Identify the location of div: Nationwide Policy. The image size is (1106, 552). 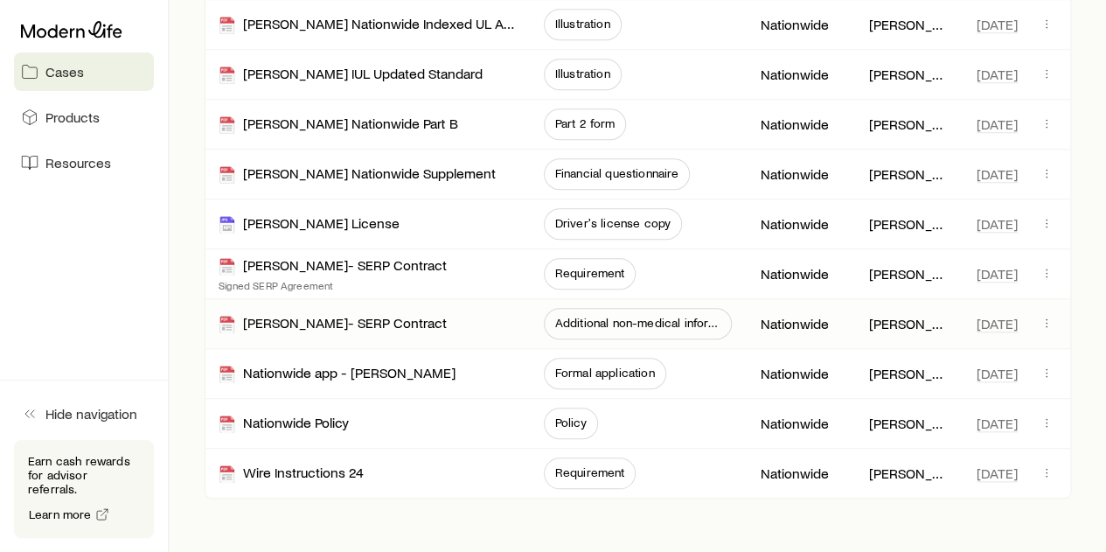
(283, 423).